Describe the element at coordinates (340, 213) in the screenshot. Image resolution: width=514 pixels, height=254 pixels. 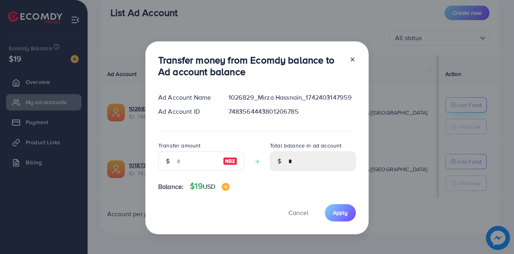
I see `button: Apply` at that location.